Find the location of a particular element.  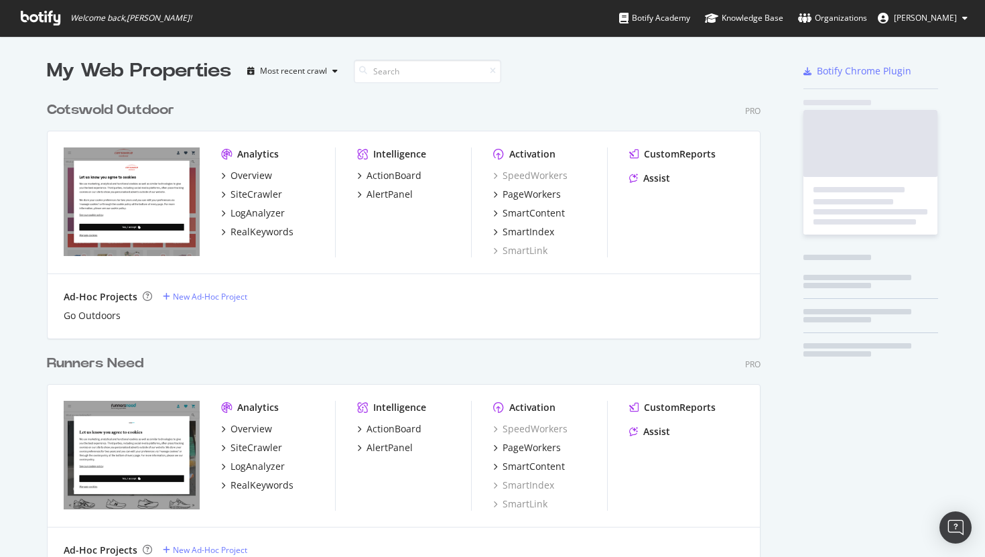

img: https://www.cotswoldoutdoor.com is located at coordinates (131, 202).